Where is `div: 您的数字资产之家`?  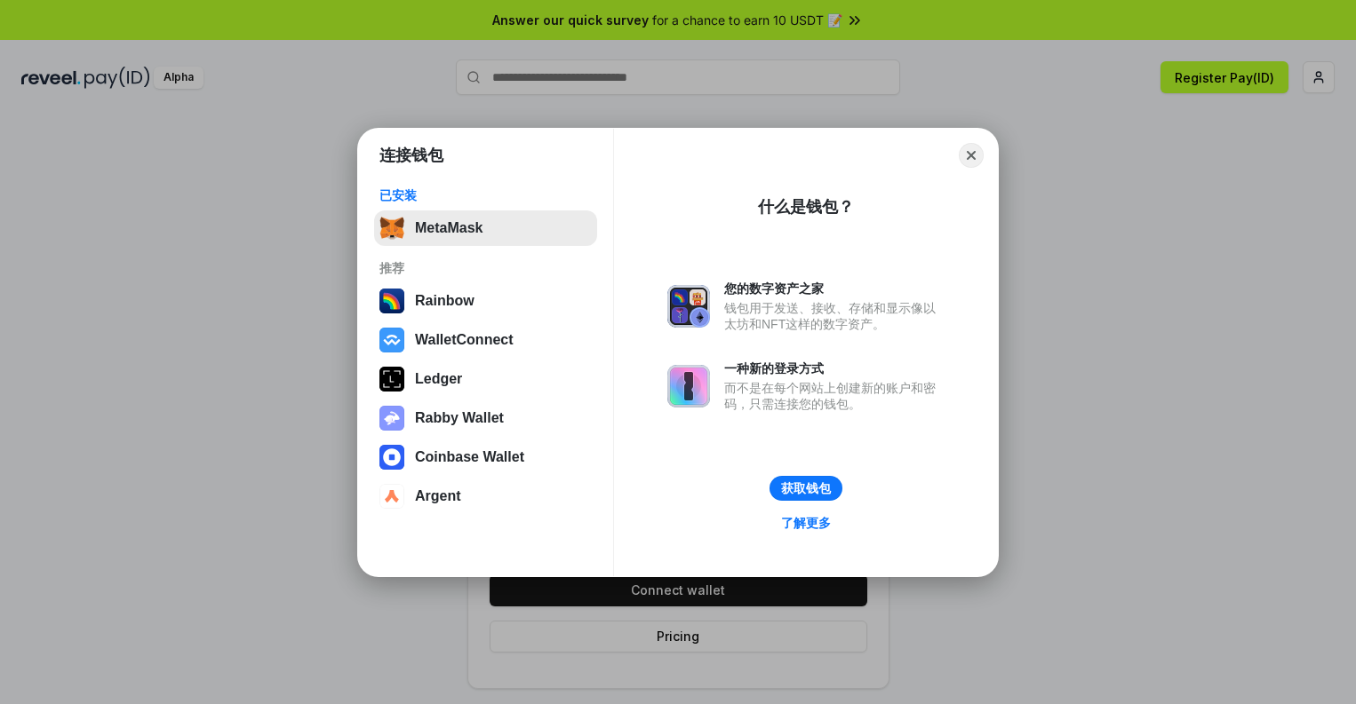 div: 您的数字资产之家 is located at coordinates (834, 289).